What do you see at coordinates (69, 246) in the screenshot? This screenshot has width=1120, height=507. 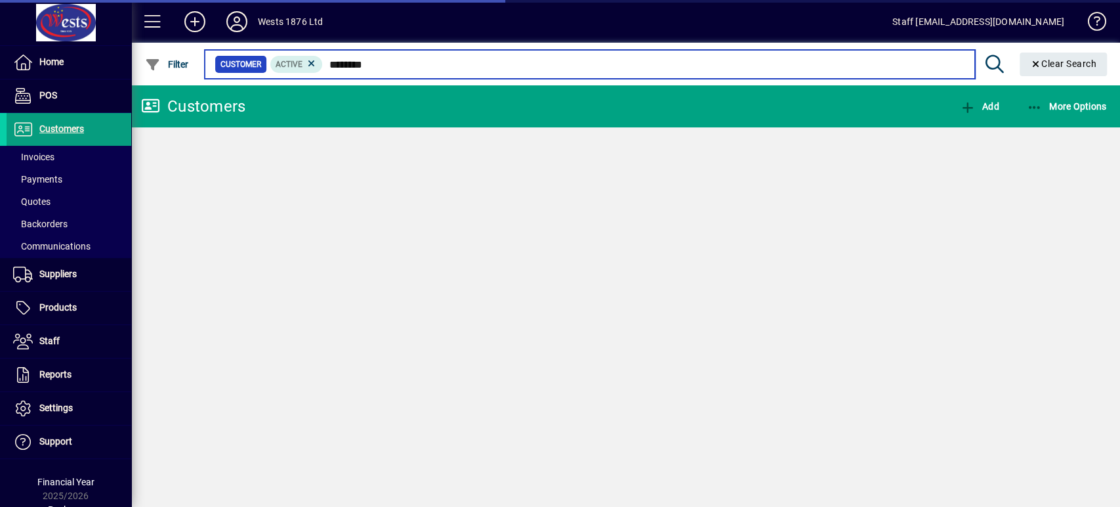 I see `a: Communications` at bounding box center [69, 246].